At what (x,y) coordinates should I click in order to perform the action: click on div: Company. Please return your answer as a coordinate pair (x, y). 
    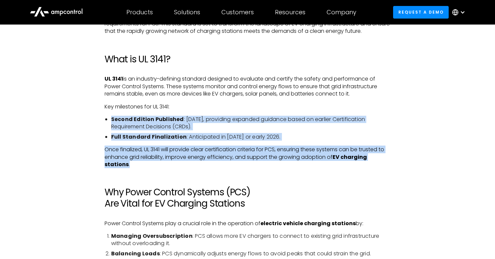
    Looking at the image, I should click on (342, 12).